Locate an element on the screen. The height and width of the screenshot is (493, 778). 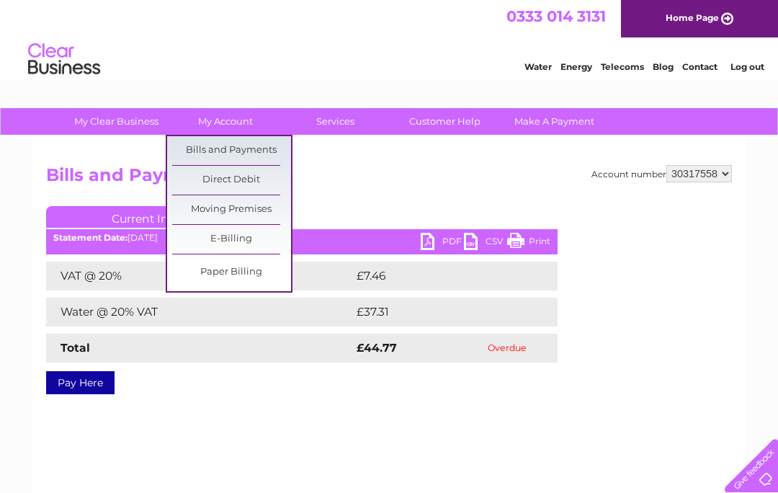
a: Make A Payment is located at coordinates (554, 121).